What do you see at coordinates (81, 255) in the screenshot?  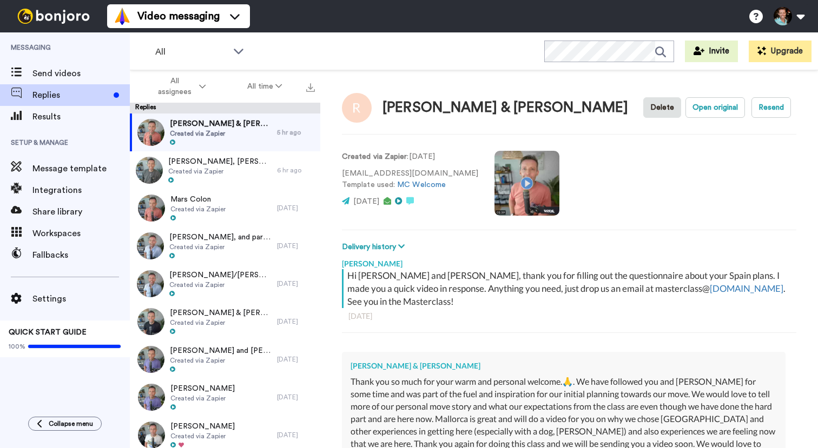 I see `span: Fallbacks` at bounding box center [81, 255].